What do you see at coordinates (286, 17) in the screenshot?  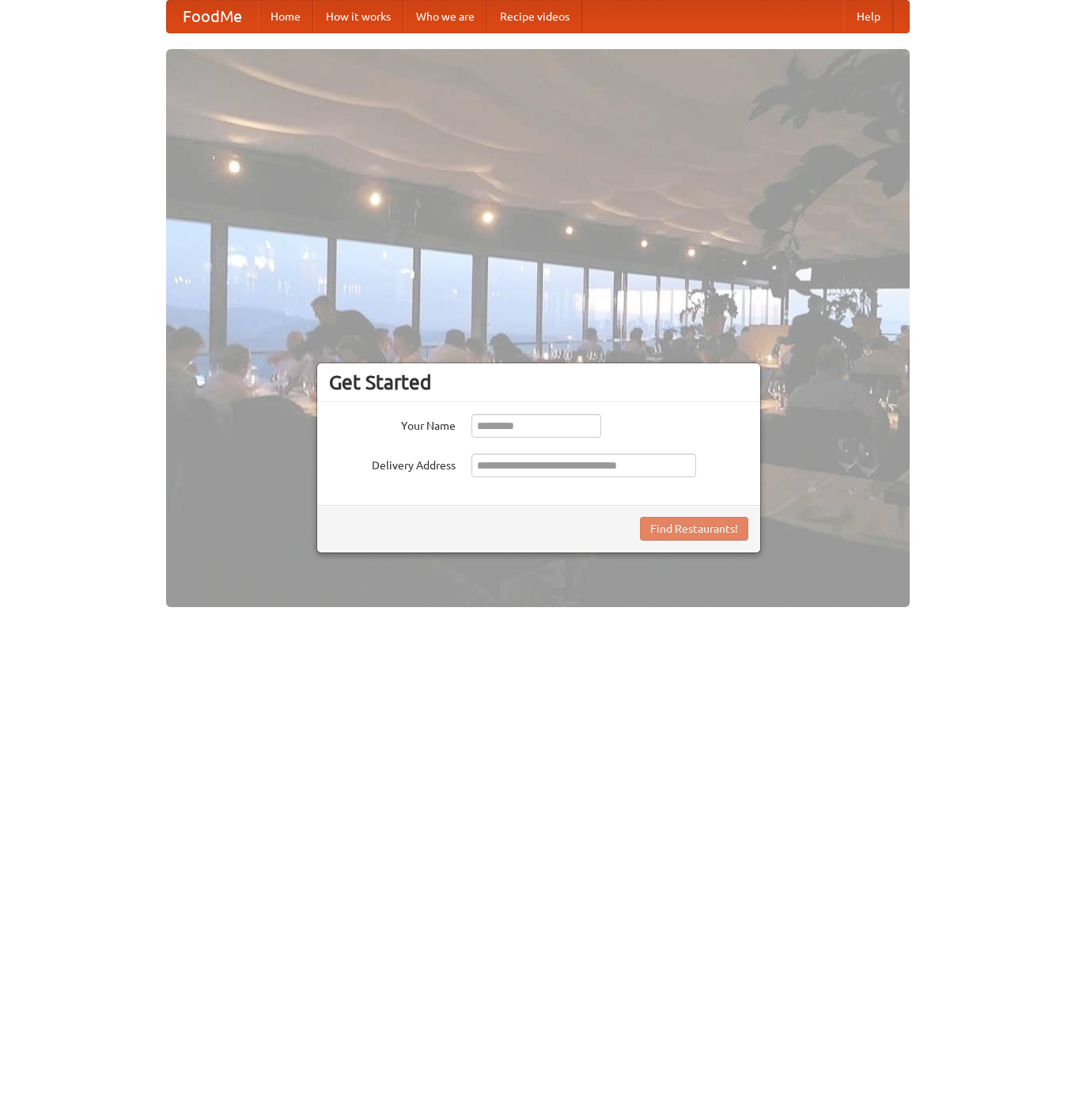 I see `a: Home` at bounding box center [286, 17].